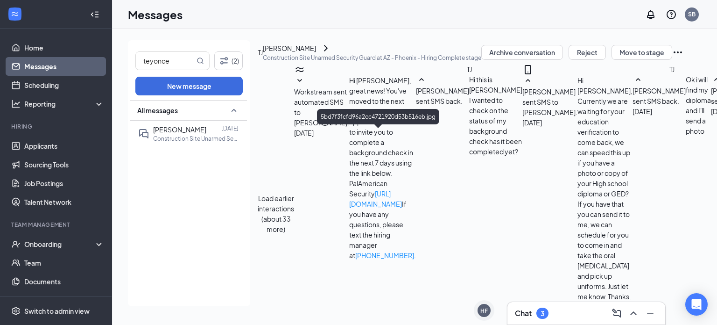 This screenshot has width=717, height=325. I want to click on a: Scheduling, so click(64, 85).